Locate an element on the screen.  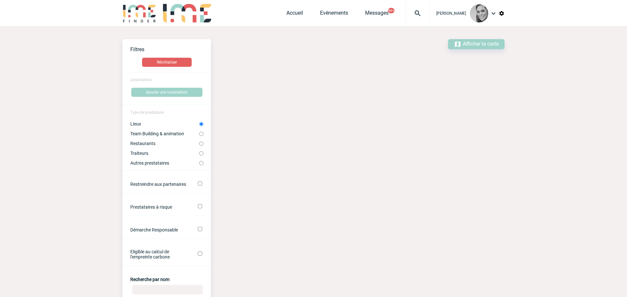
label: Restaurants is located at coordinates (164, 144).